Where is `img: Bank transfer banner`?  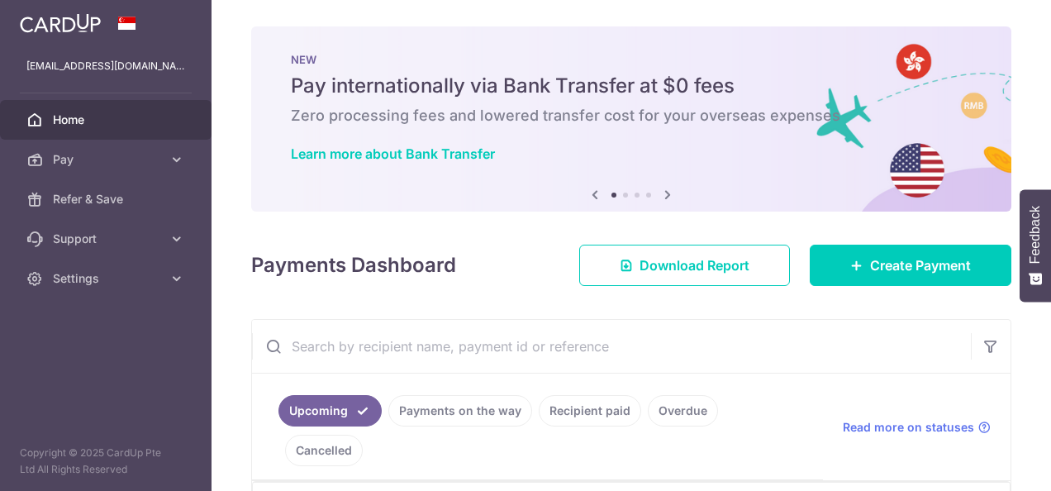 img: Bank transfer banner is located at coordinates (632, 119).